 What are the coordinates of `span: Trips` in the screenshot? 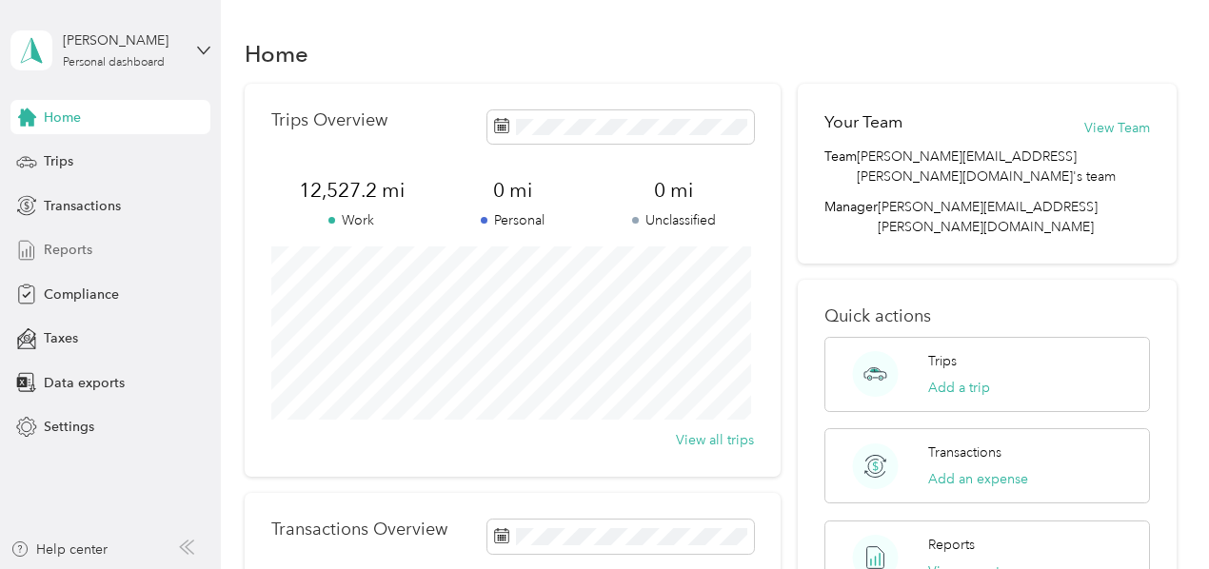 It's located at (58, 161).